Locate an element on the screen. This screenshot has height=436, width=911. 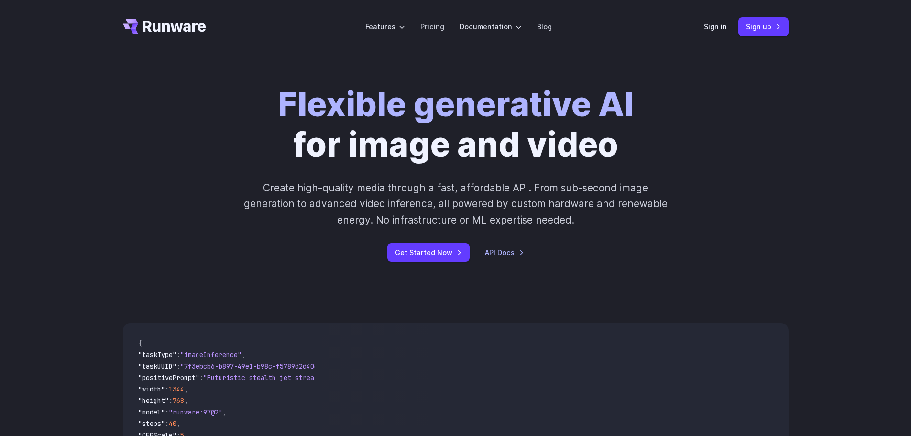
span: "steps" is located at coordinates (152, 423).